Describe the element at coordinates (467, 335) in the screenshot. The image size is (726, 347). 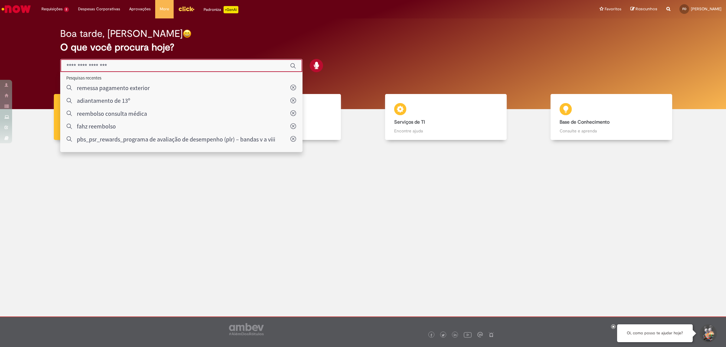
I see `img: logo_footer_youtube.png` at that location.